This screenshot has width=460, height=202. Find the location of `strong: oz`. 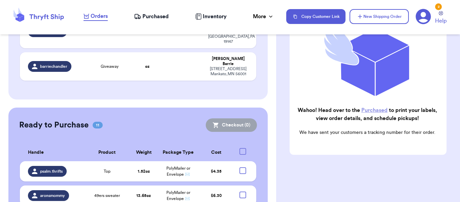

strong: oz is located at coordinates (147, 66).